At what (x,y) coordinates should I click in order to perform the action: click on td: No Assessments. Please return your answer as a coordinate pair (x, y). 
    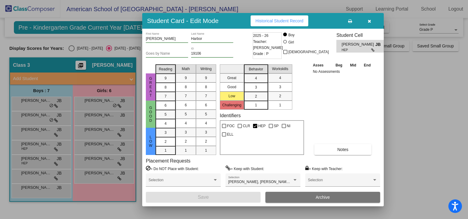
    Looking at the image, I should click on (343, 72).